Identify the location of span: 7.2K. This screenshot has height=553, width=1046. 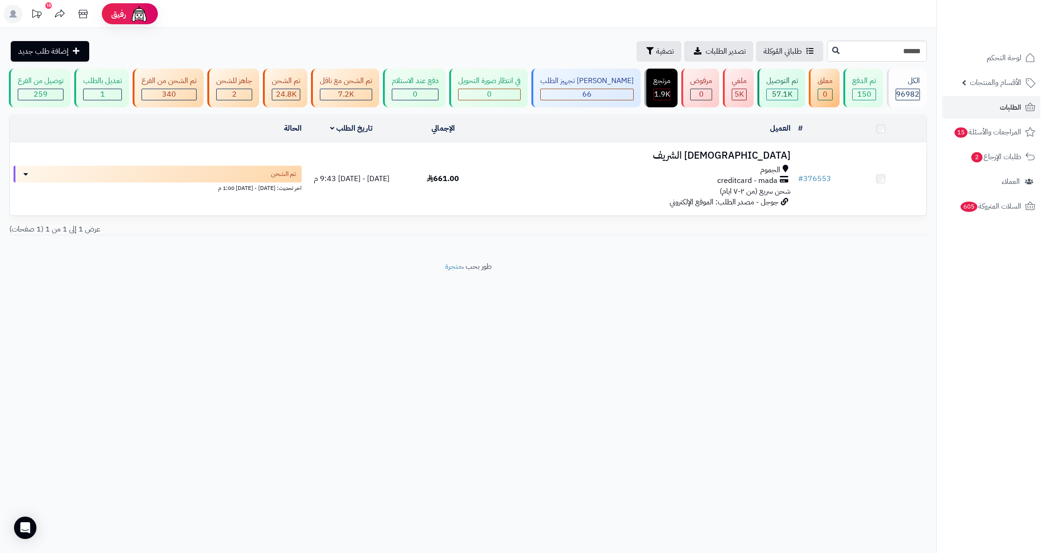
(346, 94).